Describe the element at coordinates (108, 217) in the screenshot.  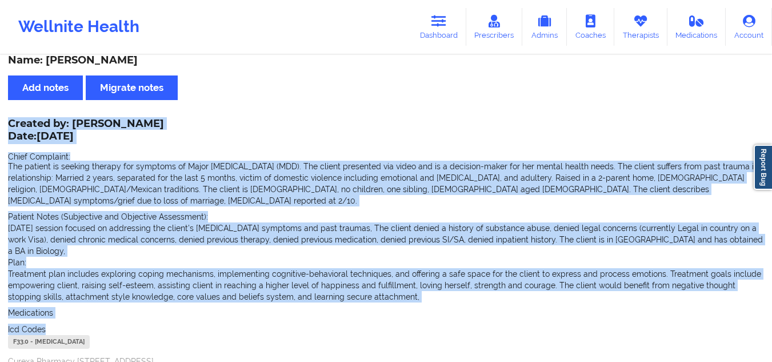
I see `span: Patient Notes (Subjective and Objective Assessment):` at that location.